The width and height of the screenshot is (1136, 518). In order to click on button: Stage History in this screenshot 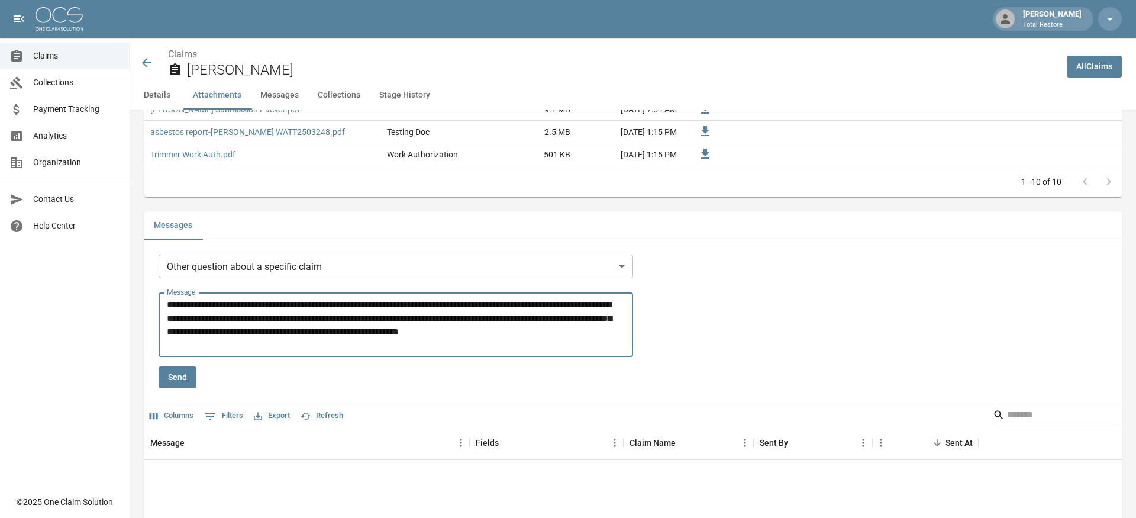, I will do `click(405, 95)`.